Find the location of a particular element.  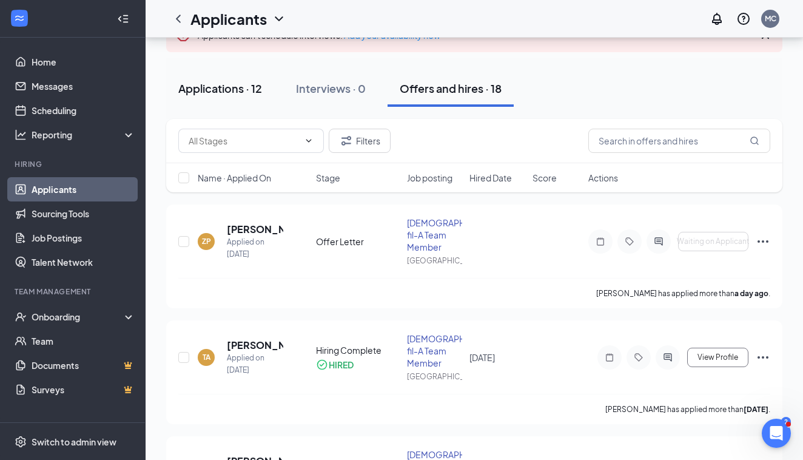

svg: ChevronLeft is located at coordinates (178, 19).